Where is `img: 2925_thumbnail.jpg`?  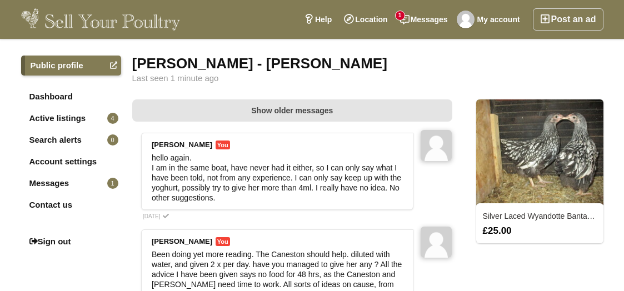
img: 2925_thumbnail.jpg is located at coordinates (539, 152).